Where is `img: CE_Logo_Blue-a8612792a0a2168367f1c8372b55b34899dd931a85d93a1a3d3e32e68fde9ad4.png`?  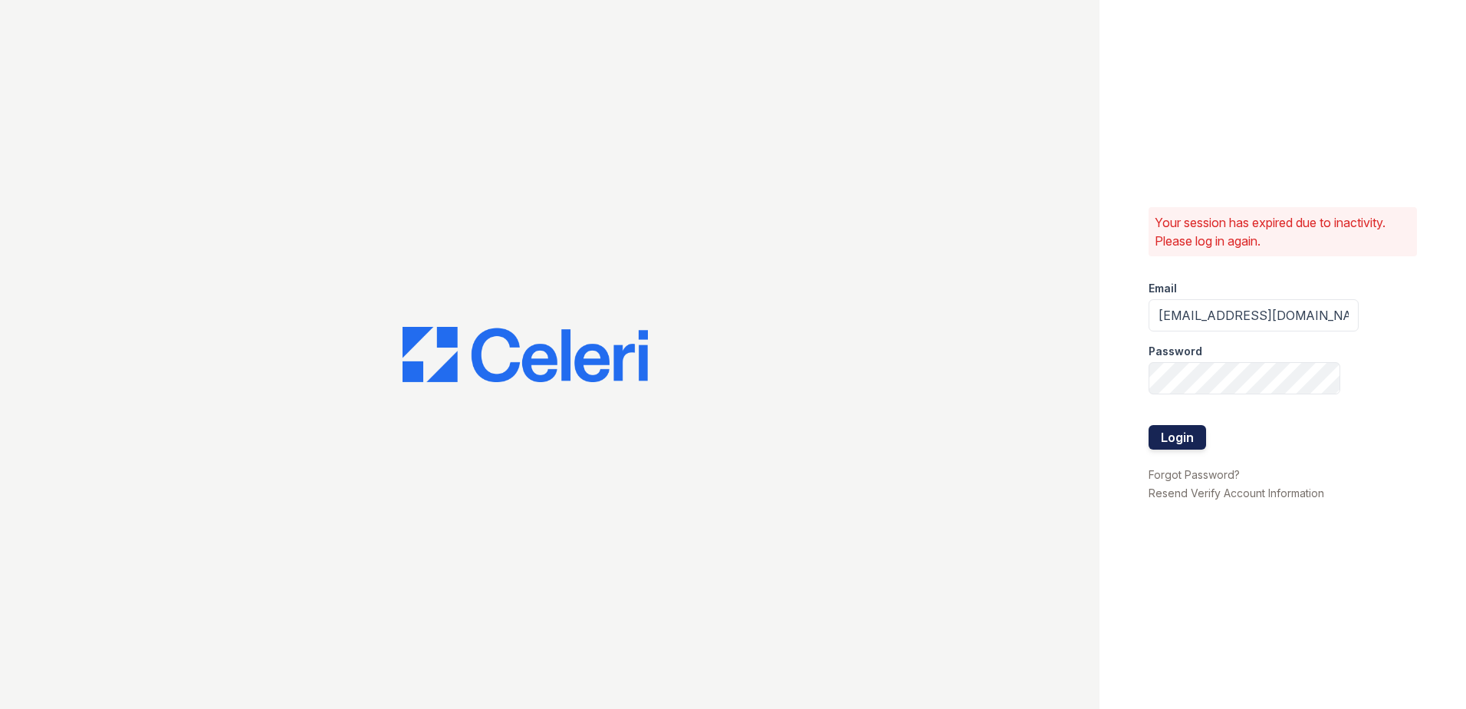 img: CE_Logo_Blue-a8612792a0a2168367f1c8372b55b34899dd931a85d93a1a3d3e32e68fde9ad4.png is located at coordinates (525, 354).